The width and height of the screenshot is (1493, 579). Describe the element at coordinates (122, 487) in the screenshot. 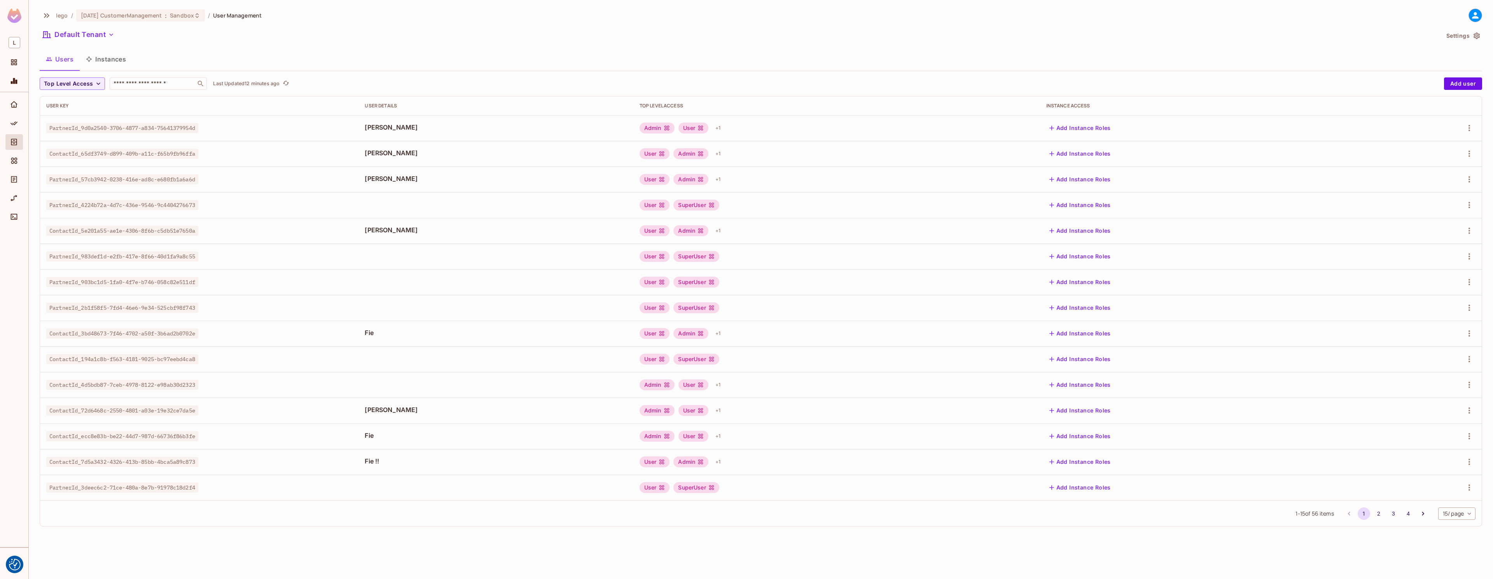

I see `span: PartnerId_3deec6c2-71ce-480a-8e7b-91978c18d2f4` at that location.